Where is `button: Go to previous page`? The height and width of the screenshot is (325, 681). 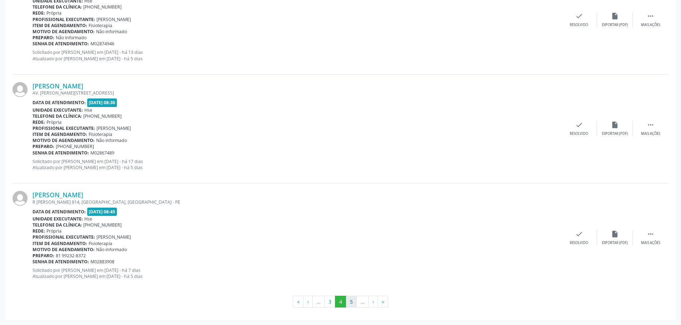 button: Go to previous page is located at coordinates (308, 302).